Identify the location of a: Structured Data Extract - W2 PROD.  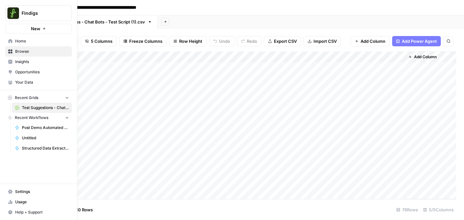
(42, 149).